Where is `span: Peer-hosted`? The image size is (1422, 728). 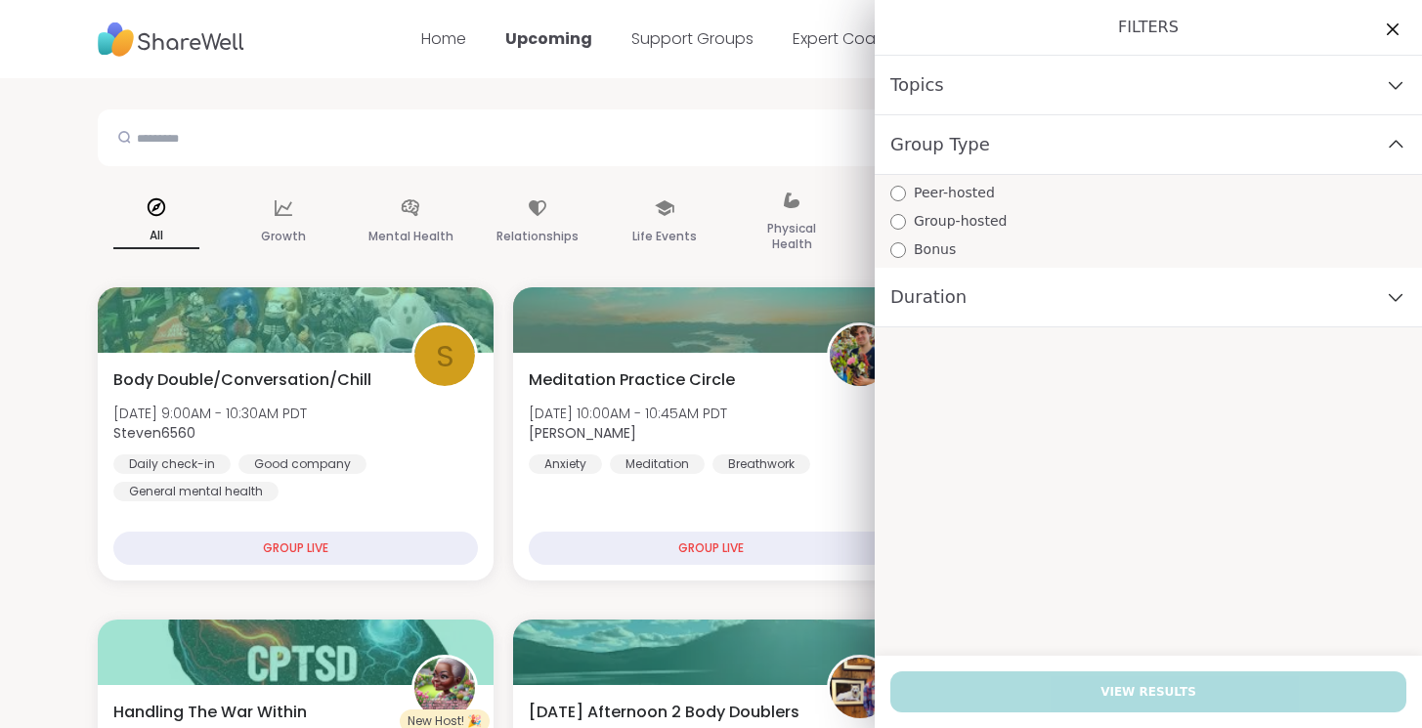 span: Peer-hosted is located at coordinates (954, 193).